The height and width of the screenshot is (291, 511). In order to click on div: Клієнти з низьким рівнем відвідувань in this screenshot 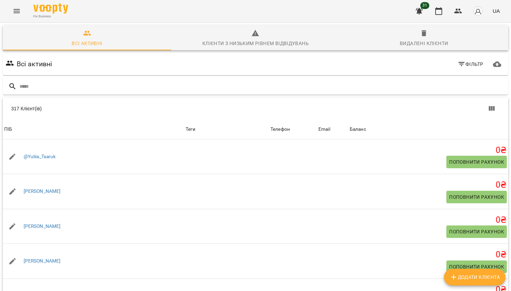, I will do `click(255, 43)`.